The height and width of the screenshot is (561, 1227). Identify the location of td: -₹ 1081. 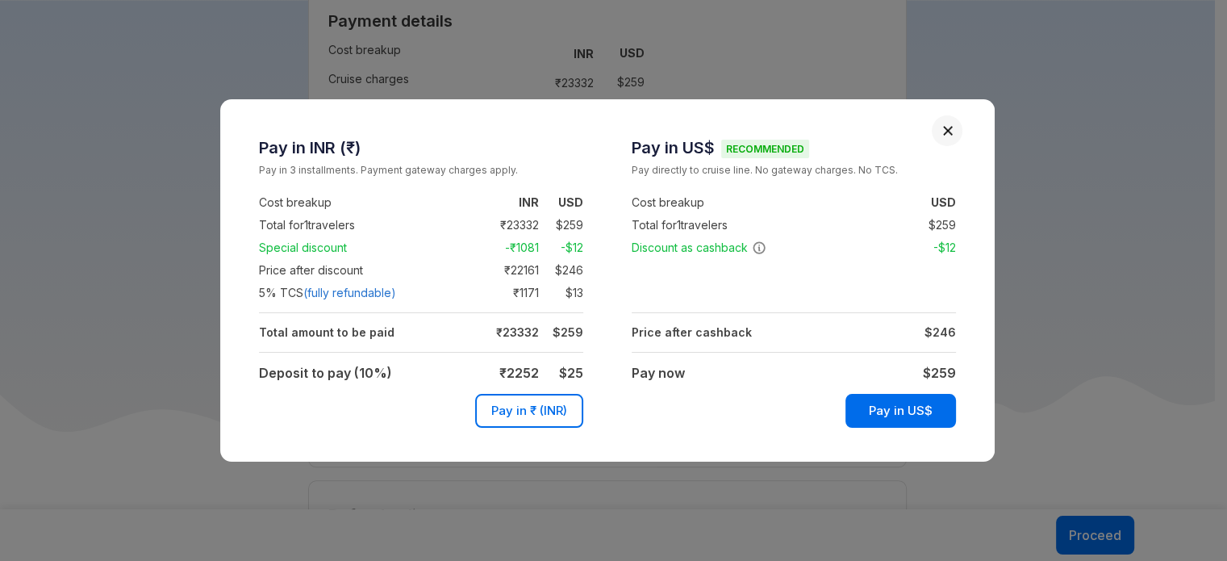
(505, 248).